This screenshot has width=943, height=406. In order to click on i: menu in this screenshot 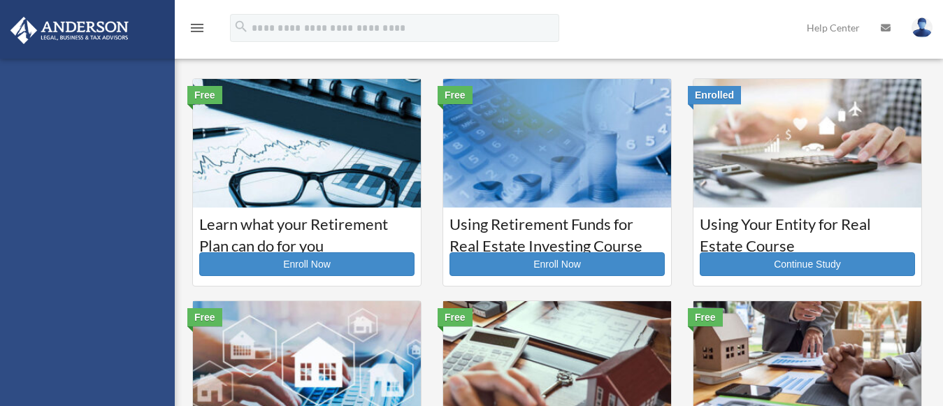, I will do `click(197, 28)`.